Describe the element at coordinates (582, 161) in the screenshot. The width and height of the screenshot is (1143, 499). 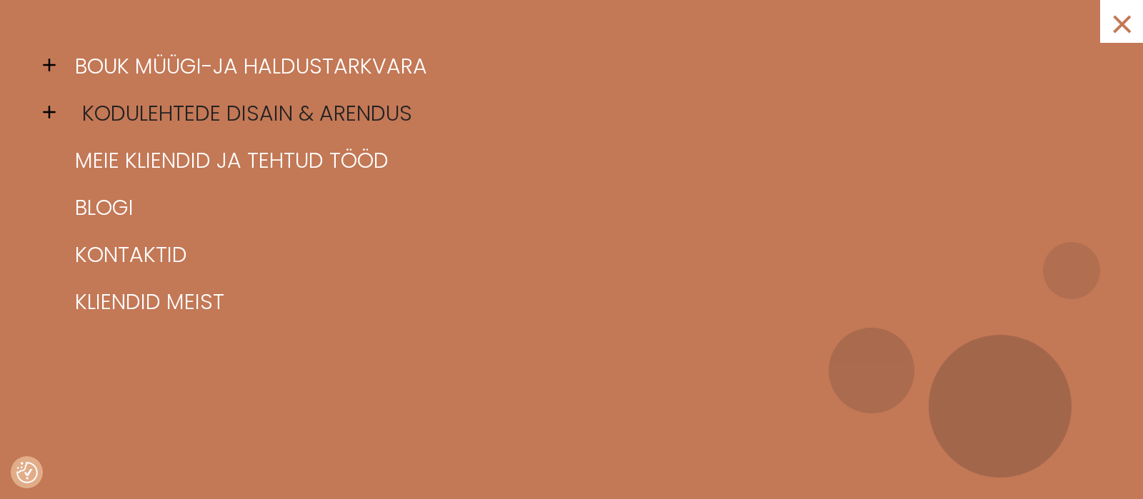
I see `a: Meie kliendid ja tehtud tööd` at that location.